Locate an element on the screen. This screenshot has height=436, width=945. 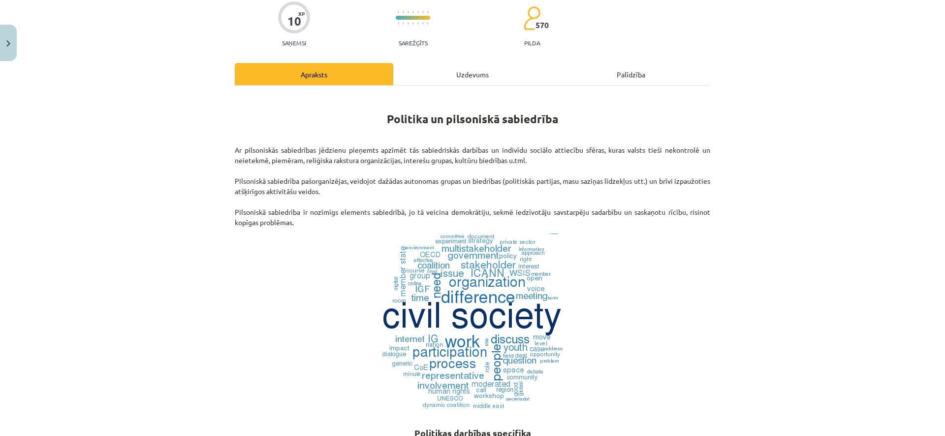
div: Palīdzība is located at coordinates (631, 74).